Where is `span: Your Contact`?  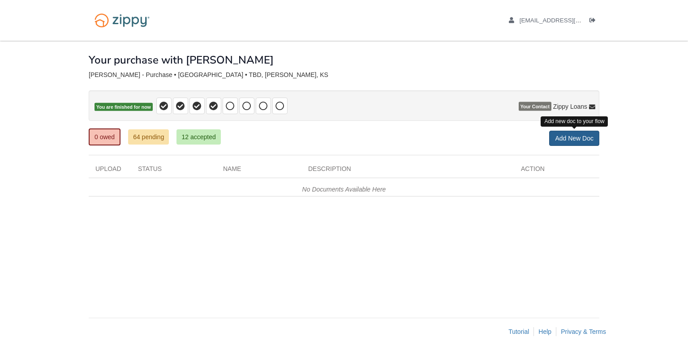
span: Your Contact is located at coordinates (534, 107).